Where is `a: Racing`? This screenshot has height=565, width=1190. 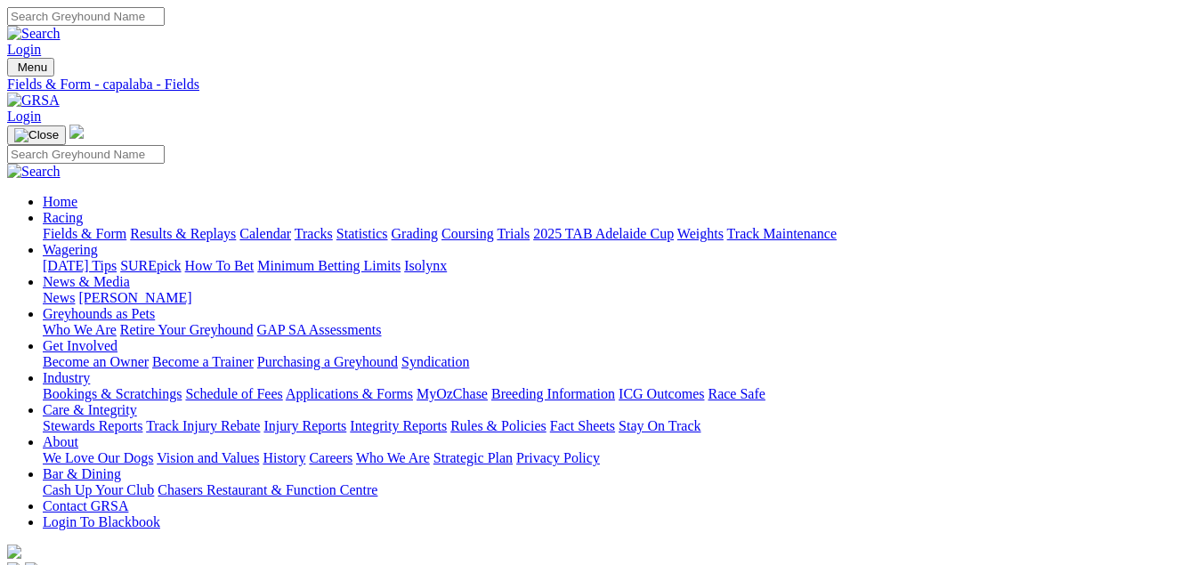
a: Racing is located at coordinates (62, 217).